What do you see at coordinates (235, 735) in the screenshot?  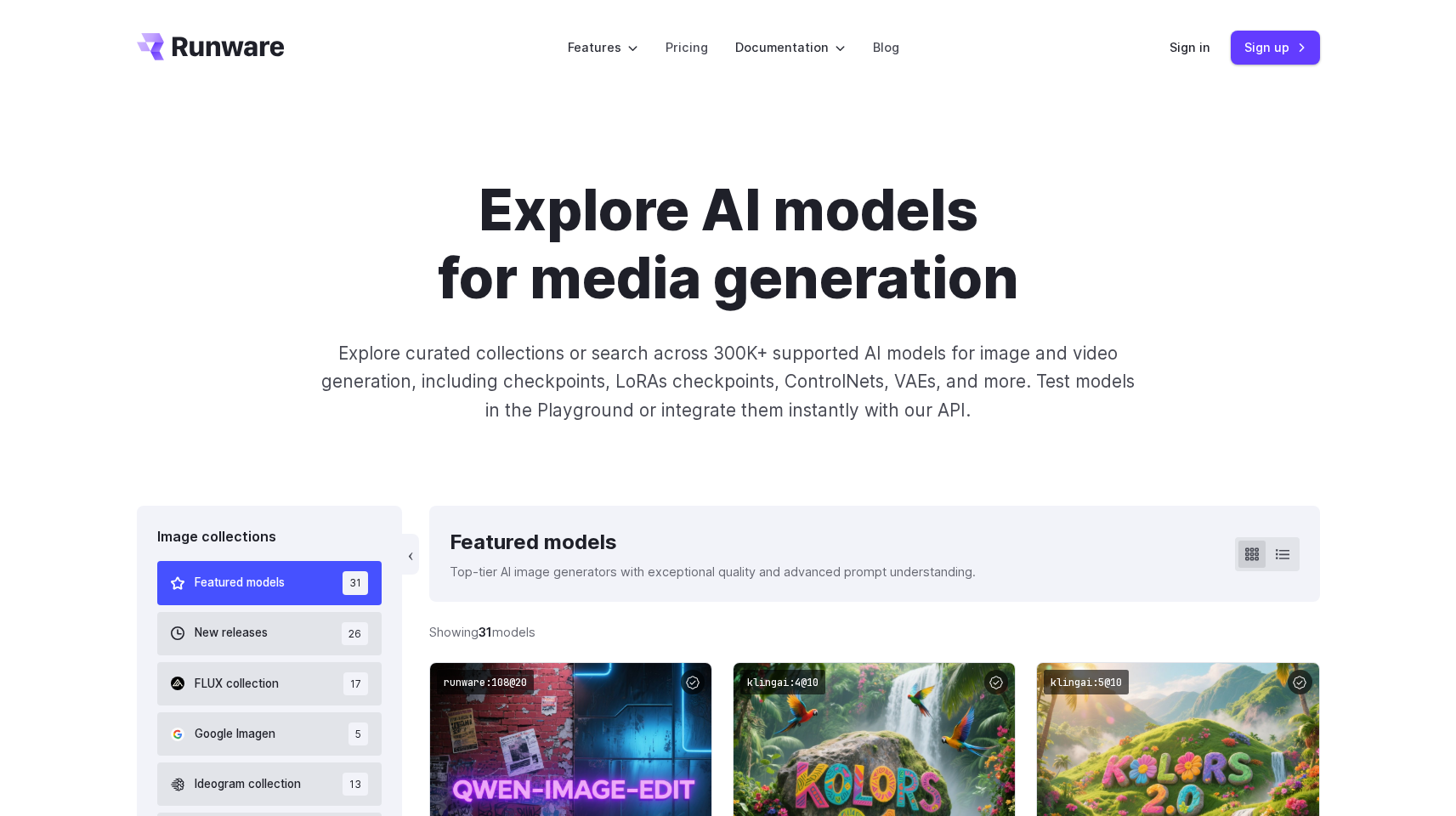 I see `span: Google Imagen` at bounding box center [235, 735].